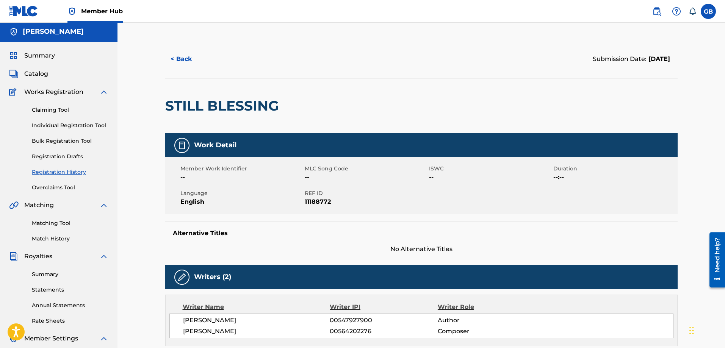 Image resolution: width=725 pixels, height=348 pixels. Describe the element at coordinates (486, 332) in the screenshot. I see `span: Composer` at that location.